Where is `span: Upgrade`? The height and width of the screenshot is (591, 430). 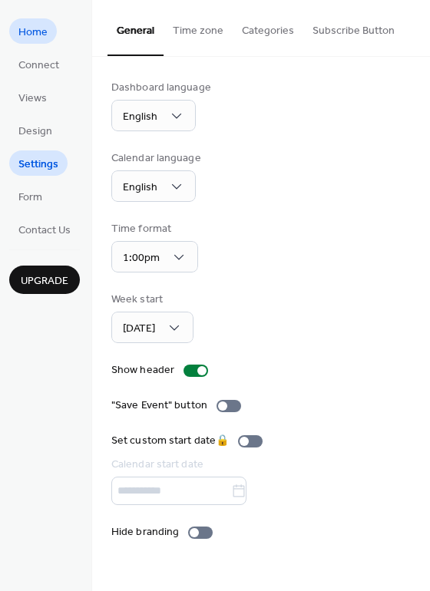
span: Upgrade is located at coordinates (45, 281).